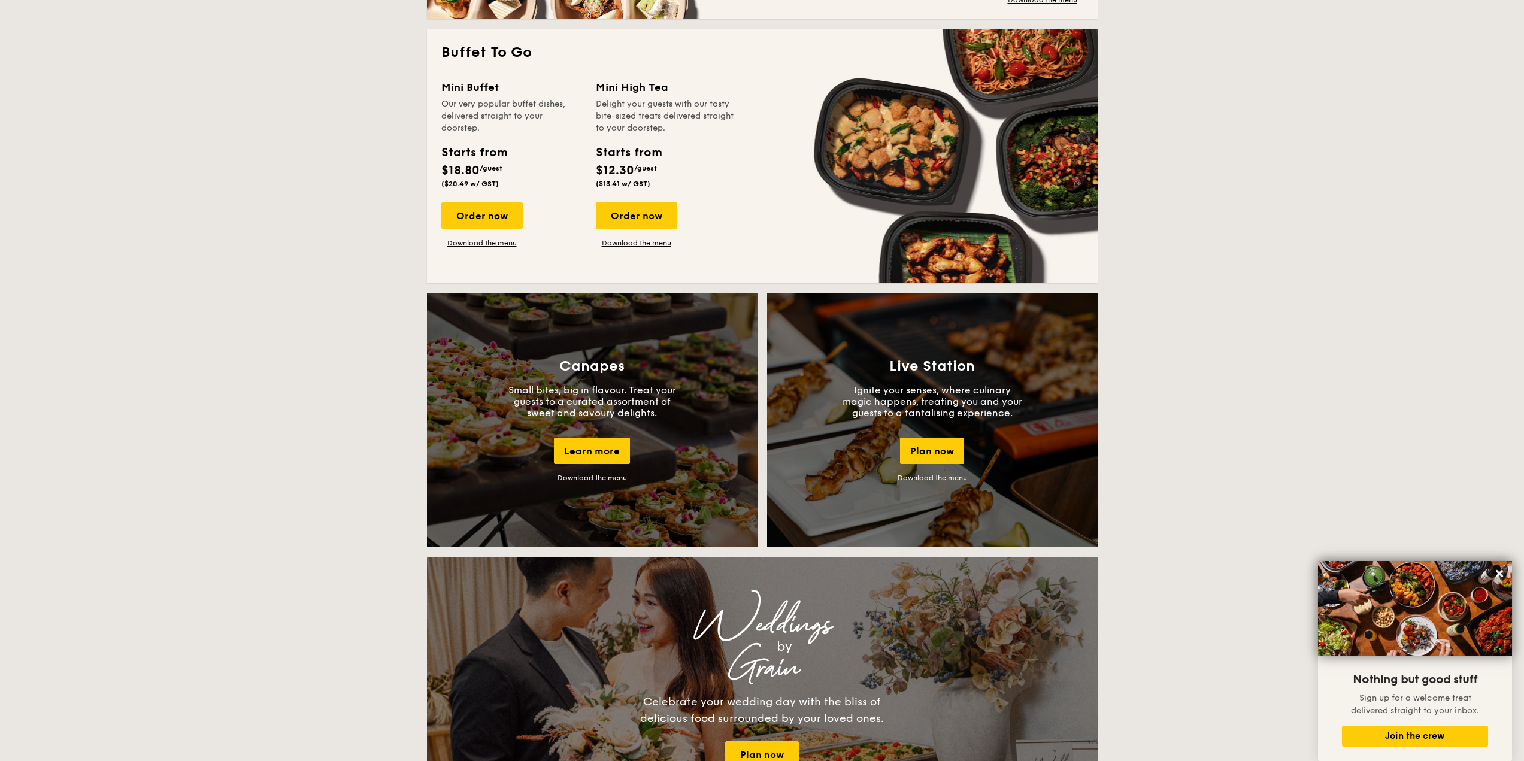  I want to click on button: Close, so click(1500, 574).